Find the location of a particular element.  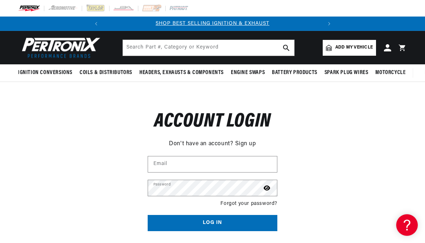

summary: Motorcycle is located at coordinates (390, 73).